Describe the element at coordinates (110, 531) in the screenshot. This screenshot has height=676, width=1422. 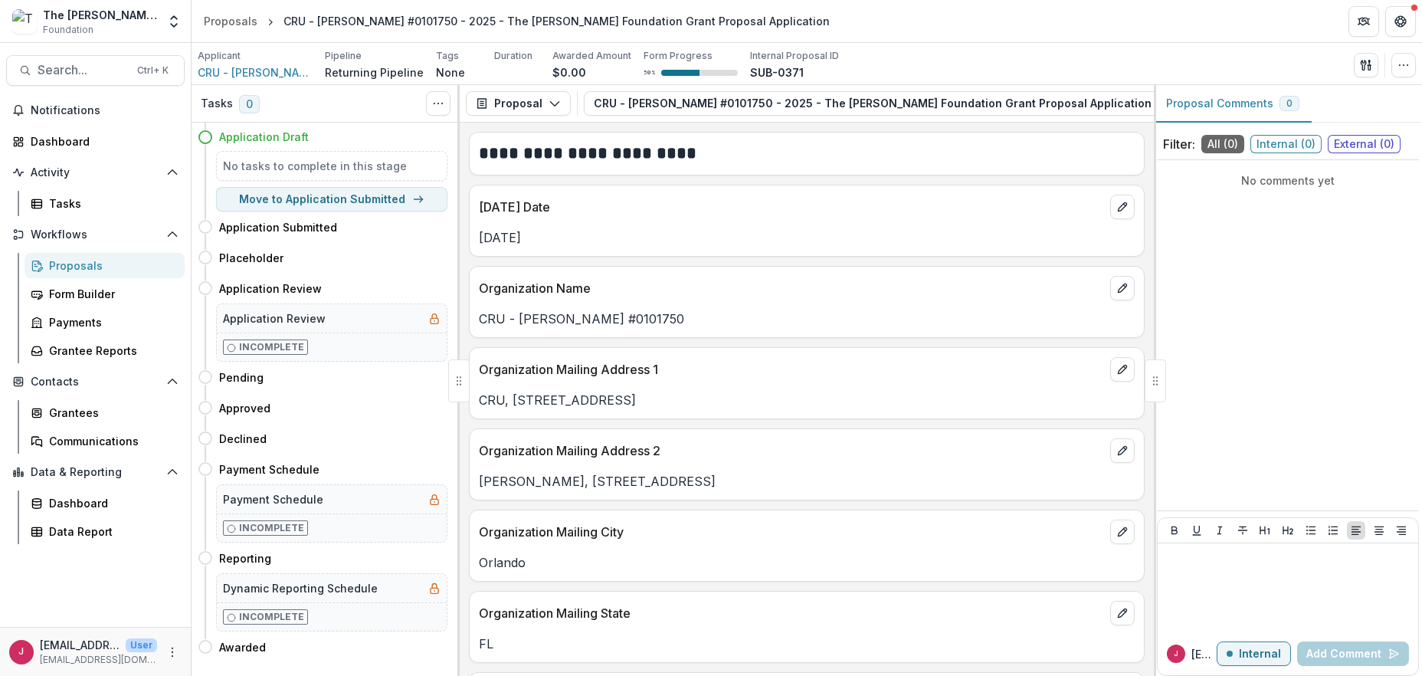
I see `div: Data Report` at that location.